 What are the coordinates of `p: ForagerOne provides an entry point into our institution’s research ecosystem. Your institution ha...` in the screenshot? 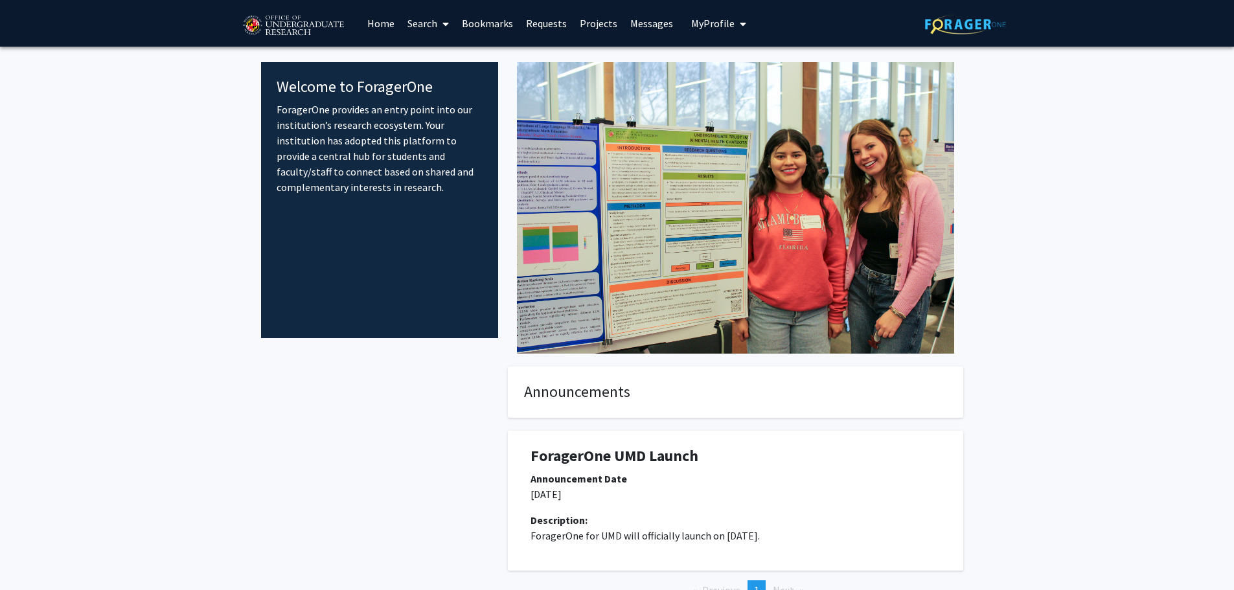 It's located at (380, 148).